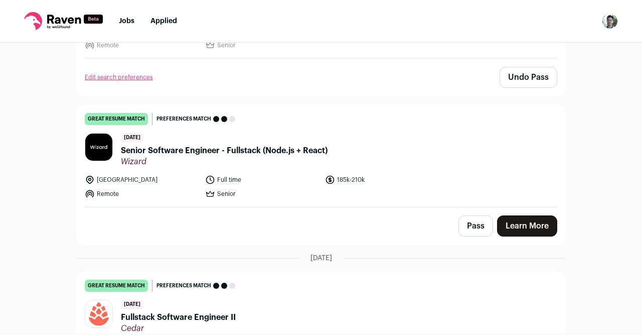 The image size is (642, 335). Describe the element at coordinates (476, 226) in the screenshot. I see `button: Pass` at that location.